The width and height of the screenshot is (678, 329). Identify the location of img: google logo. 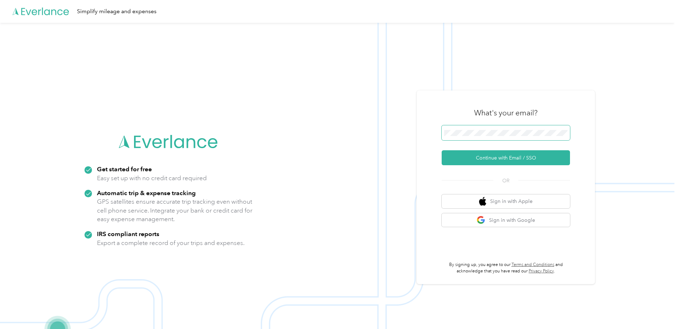
(481, 220).